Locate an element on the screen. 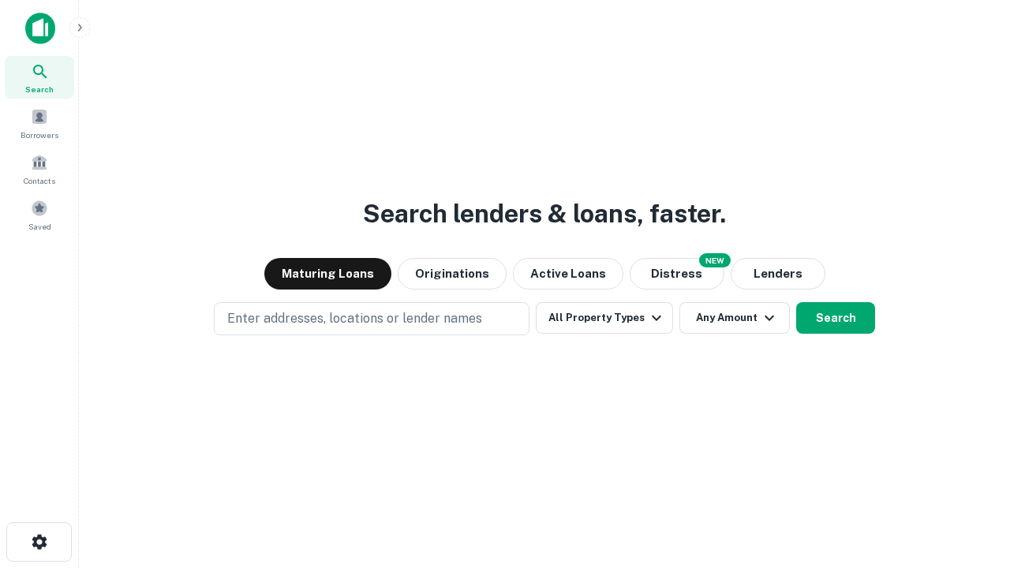 The image size is (1010, 568). span: Borrowers is located at coordinates (39, 135).